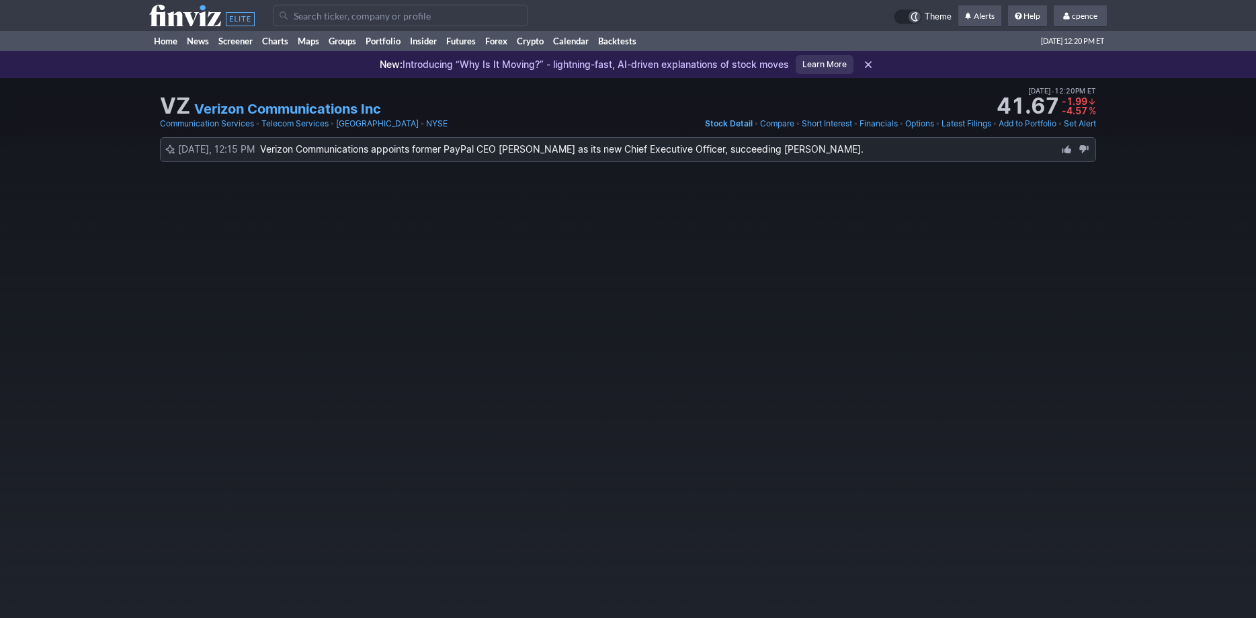  What do you see at coordinates (1075, 101) in the screenshot?
I see `span: -1.99` at bounding box center [1075, 101].